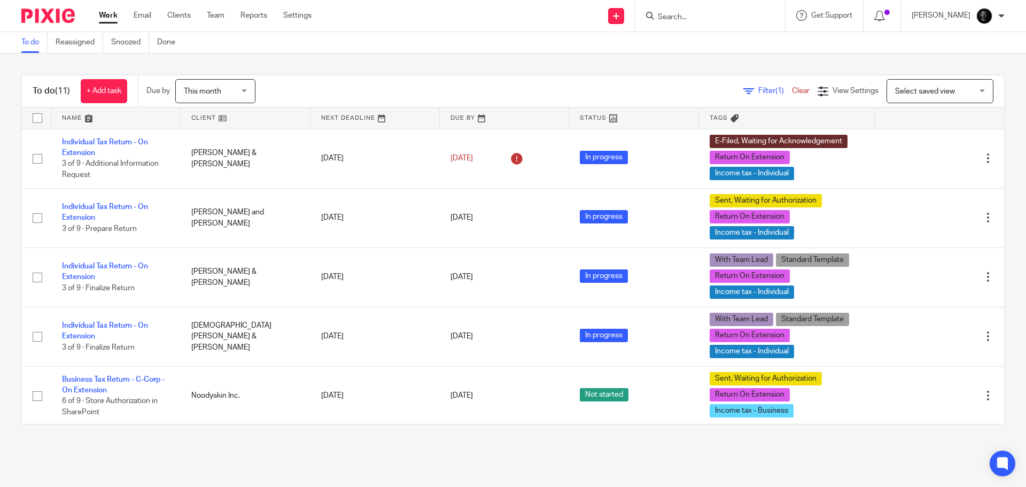  Describe the element at coordinates (779, 141) in the screenshot. I see `span: E-Filed, Waiting for Acknowledgement` at that location.